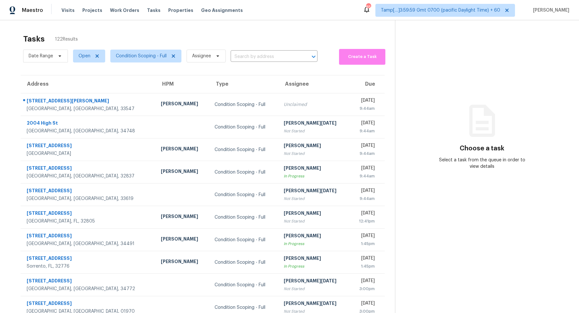 The height and width of the screenshot is (313, 579). Describe the element at coordinates (84, 56) in the screenshot. I see `span: Open` at that location.